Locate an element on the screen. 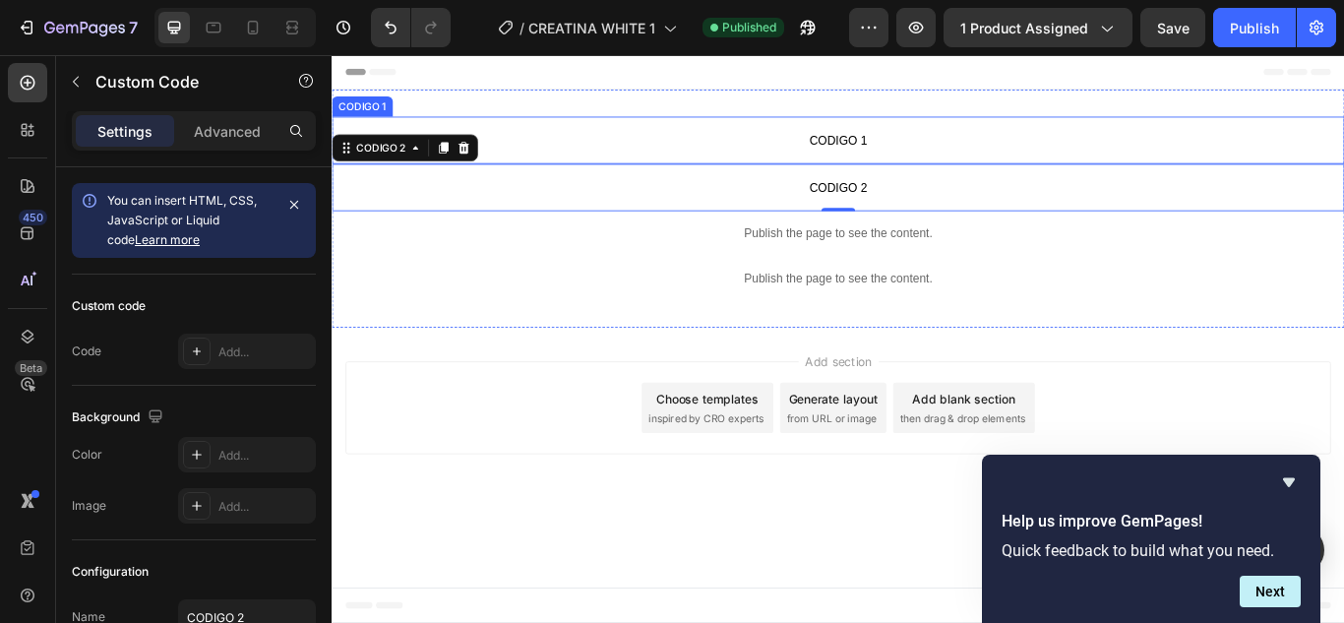 This screenshot has width=1344, height=623. div: Color is located at coordinates (87, 454).